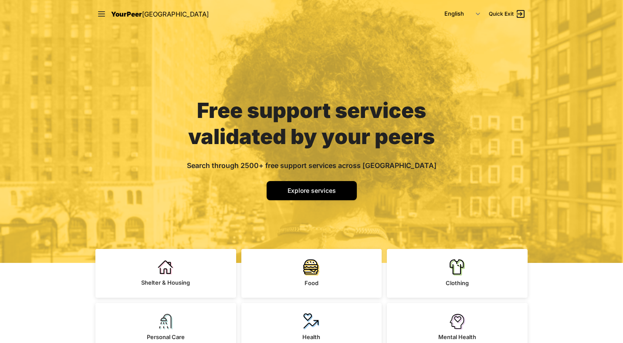  I want to click on span: Free support services validated by your peers, so click(311, 123).